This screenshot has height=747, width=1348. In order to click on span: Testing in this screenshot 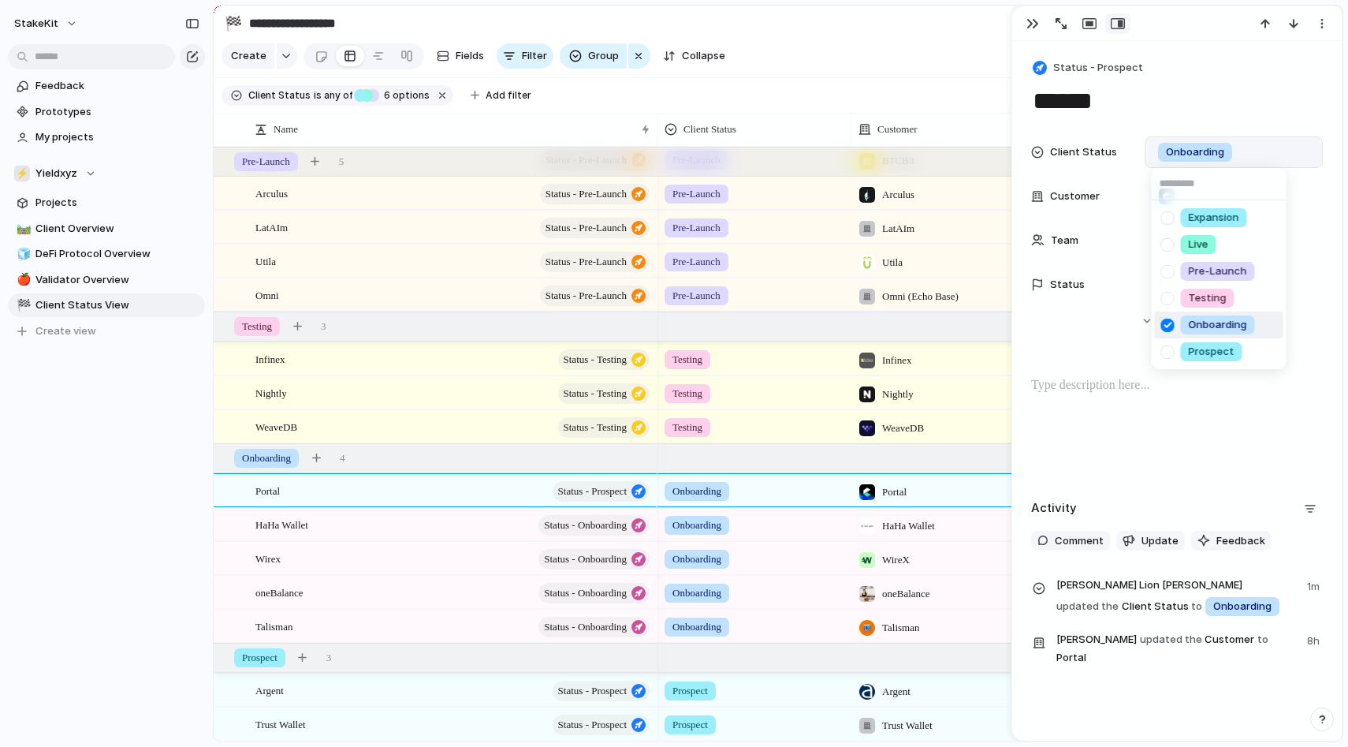, I will do `click(1208, 298)`.